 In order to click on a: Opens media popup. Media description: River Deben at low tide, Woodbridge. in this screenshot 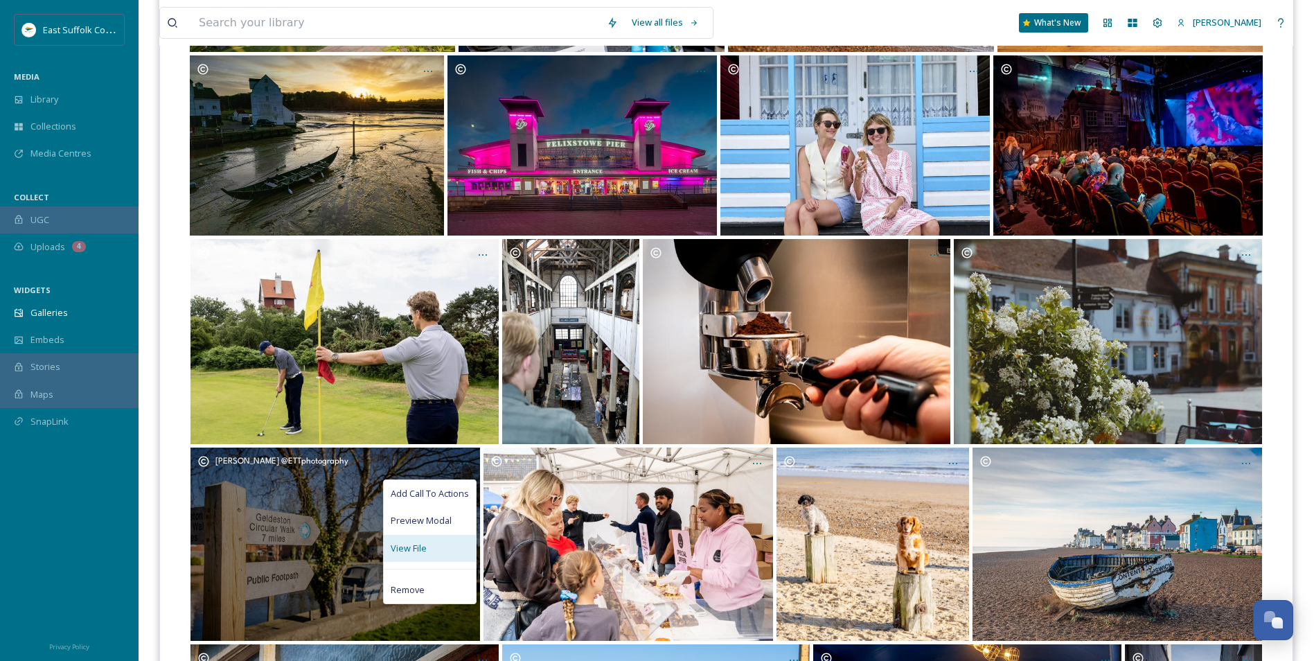, I will do `click(317, 145)`.